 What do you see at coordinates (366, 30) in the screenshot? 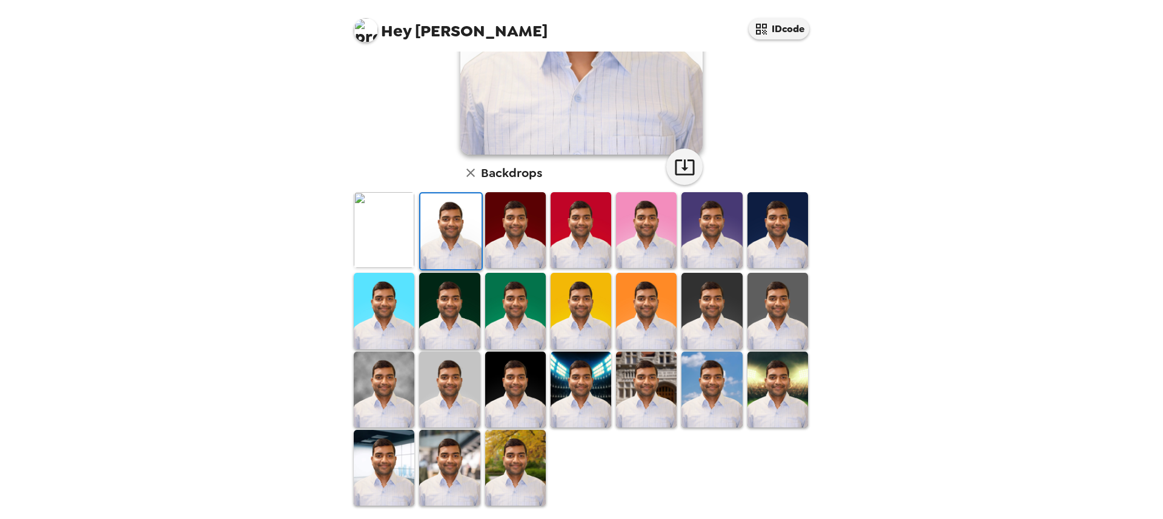
I see `img: profile pic` at bounding box center [366, 30].